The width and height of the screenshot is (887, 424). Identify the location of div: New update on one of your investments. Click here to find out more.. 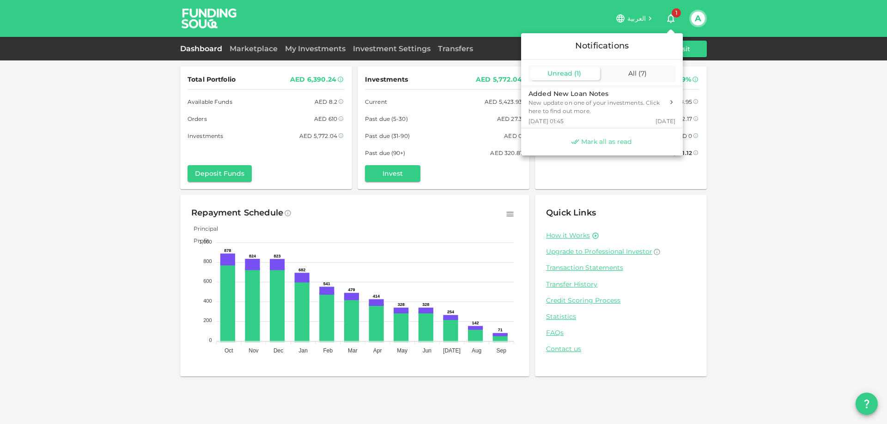
(596, 107).